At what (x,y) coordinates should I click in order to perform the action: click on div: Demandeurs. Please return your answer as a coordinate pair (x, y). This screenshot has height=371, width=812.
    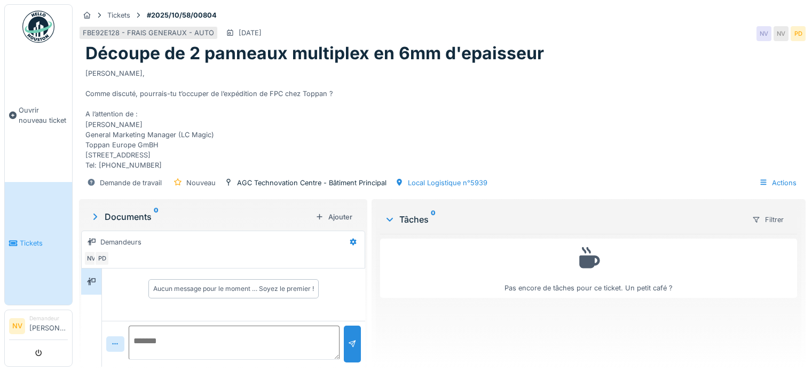
    Looking at the image, I should click on (121, 242).